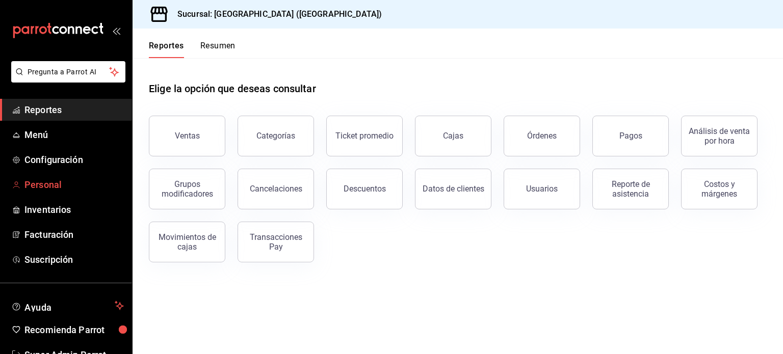 This screenshot has height=354, width=783. What do you see at coordinates (719, 136) in the screenshot?
I see `button: Análisis de venta por hora` at bounding box center [719, 136].